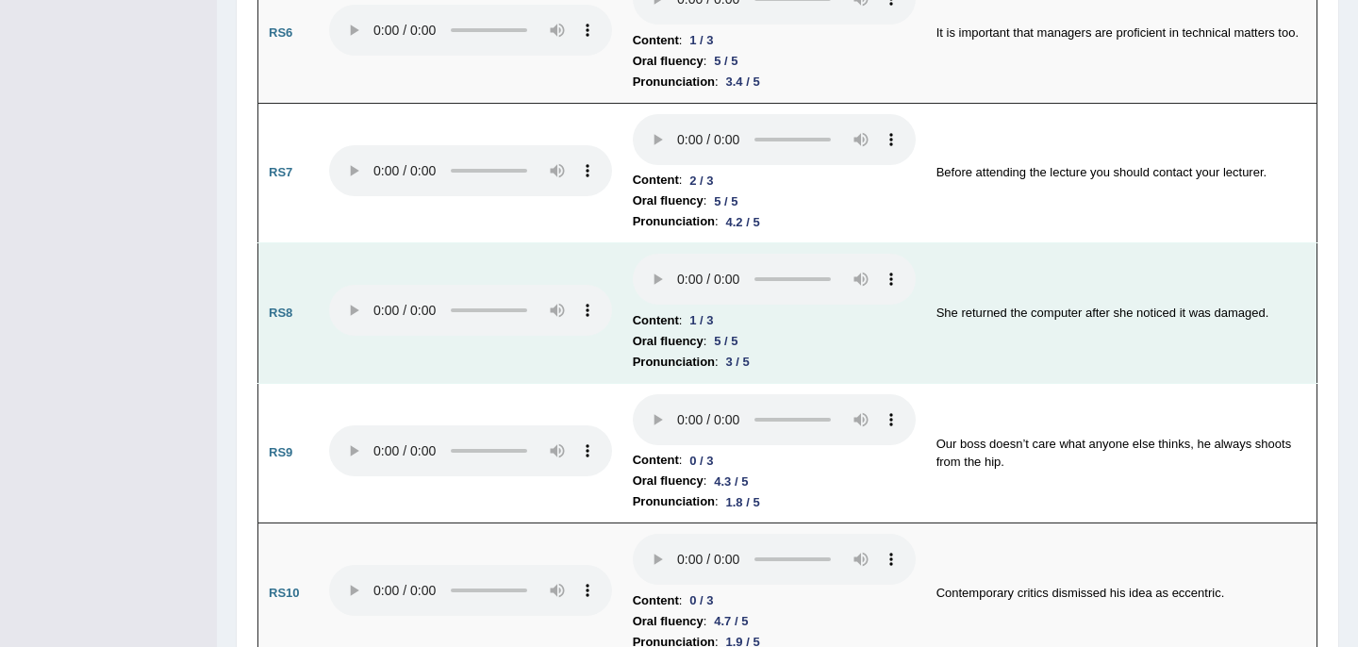 This screenshot has height=647, width=1358. Describe the element at coordinates (737, 361) in the screenshot. I see `div: 3 / 5` at that location.